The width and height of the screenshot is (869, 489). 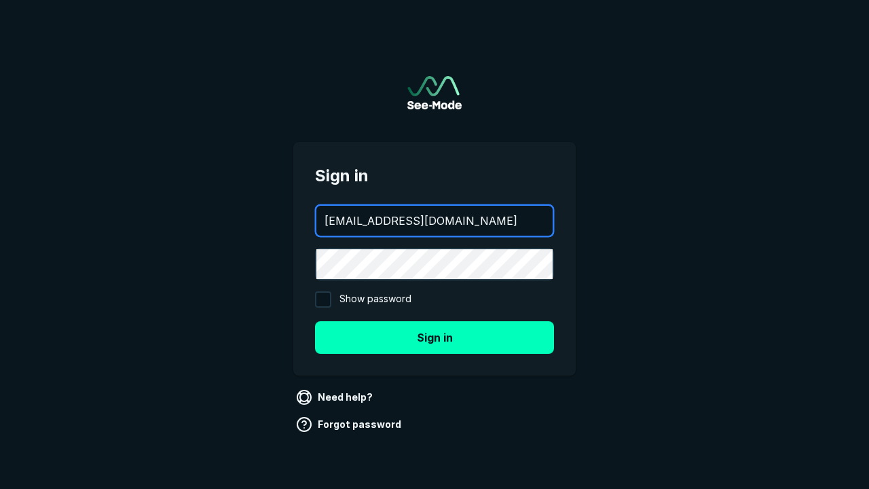 I want to click on span: Show password, so click(x=375, y=299).